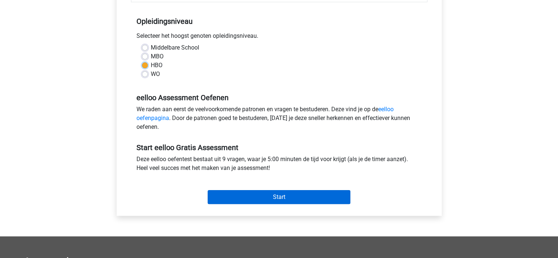 The image size is (558, 258). What do you see at coordinates (175, 48) in the screenshot?
I see `label: Middelbare School` at bounding box center [175, 48].